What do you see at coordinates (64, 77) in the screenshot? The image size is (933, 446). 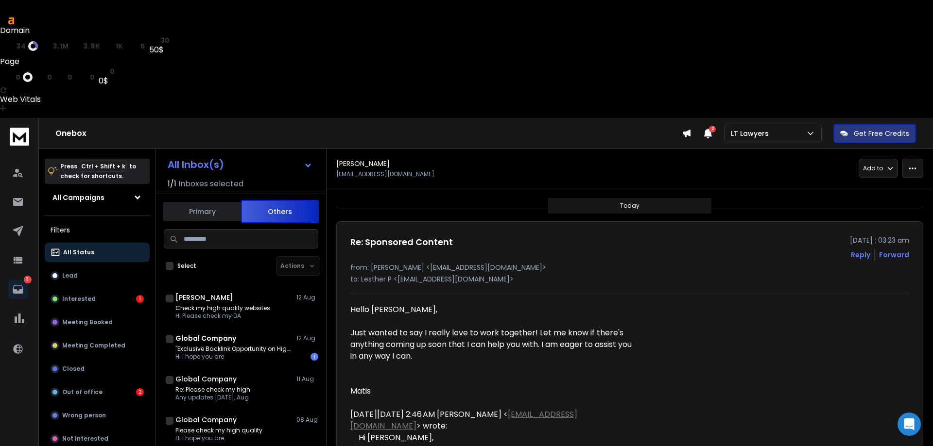 I see `a: rd0` at bounding box center [64, 77].